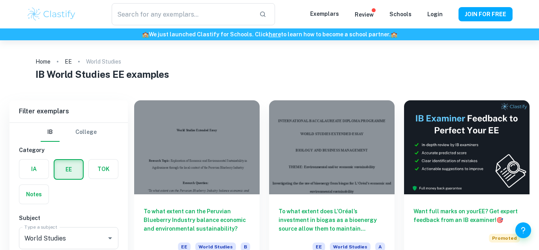  What do you see at coordinates (34, 194) in the screenshot?
I see `button: Notes` at bounding box center [34, 194].